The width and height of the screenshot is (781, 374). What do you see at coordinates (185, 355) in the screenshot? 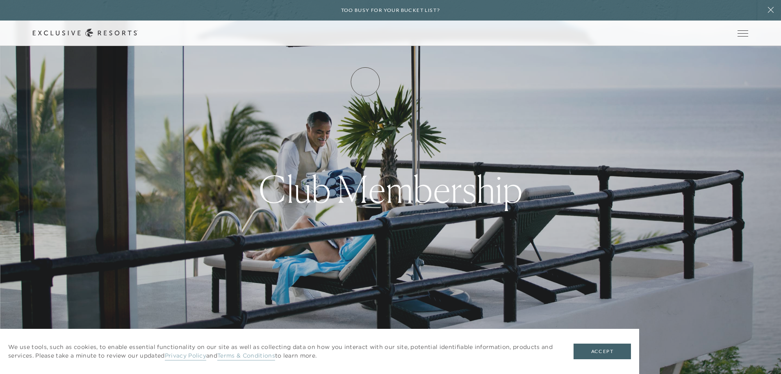
I see `a: Privacy Policy` at bounding box center [185, 355].